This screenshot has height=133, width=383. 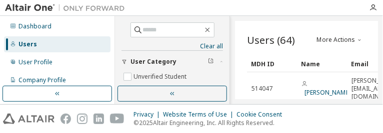 I want to click on div: Website Terms of Use, so click(x=199, y=115).